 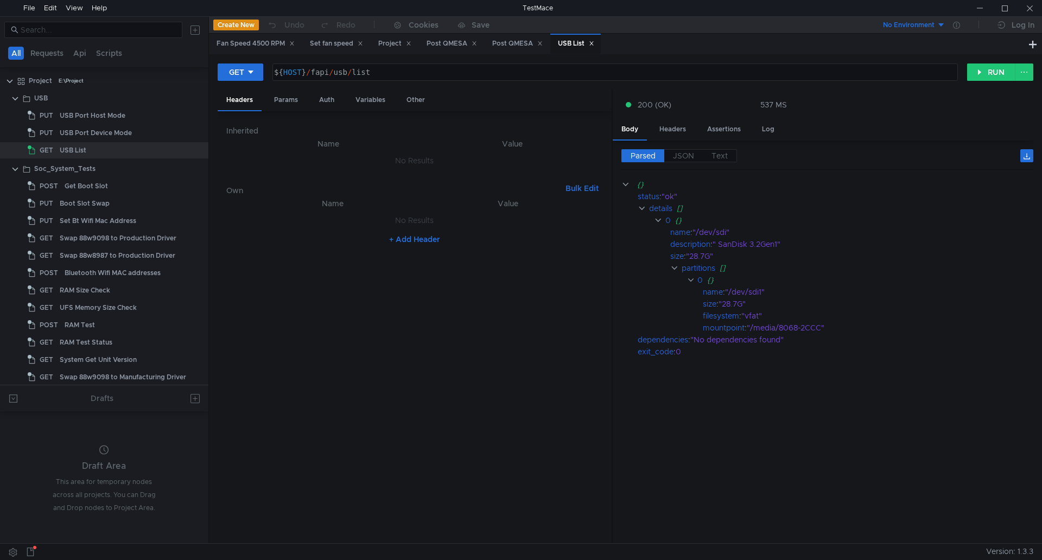 I want to click on div: GET, so click(x=237, y=72).